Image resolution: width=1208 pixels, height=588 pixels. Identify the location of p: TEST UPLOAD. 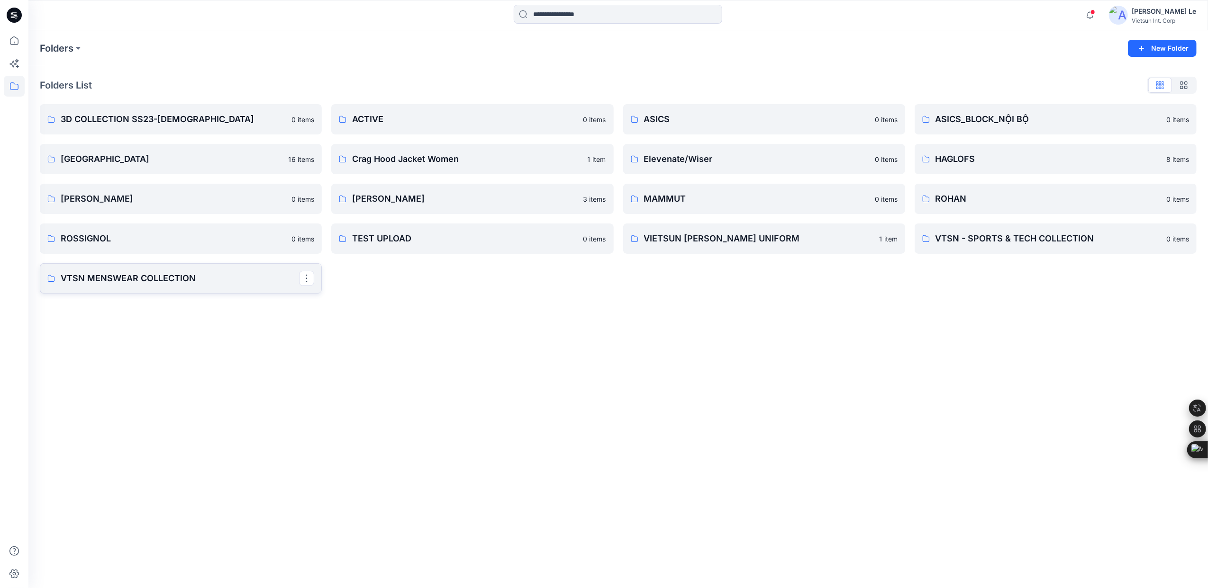
(464, 239).